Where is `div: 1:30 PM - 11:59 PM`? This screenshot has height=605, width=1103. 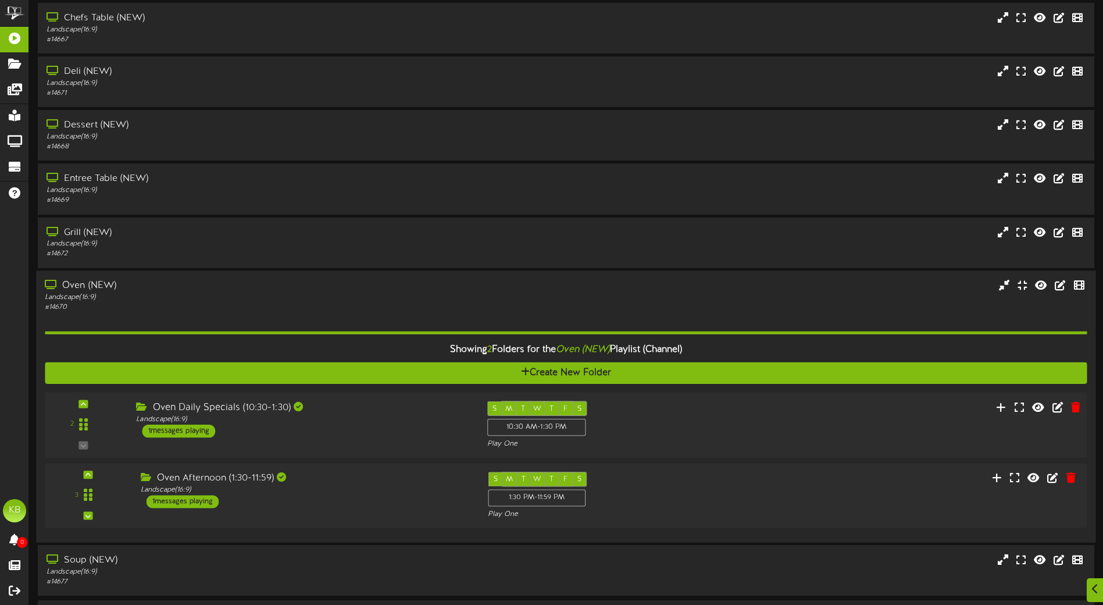
div: 1:30 PM - 11:59 PM is located at coordinates (537, 497).